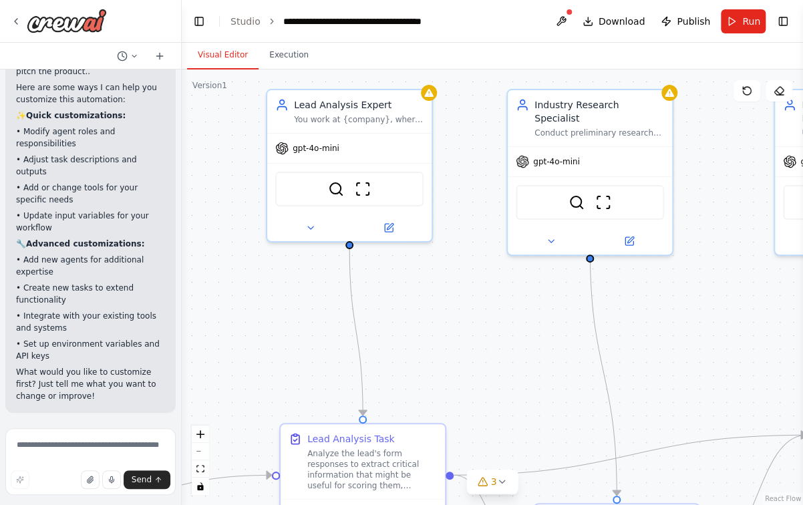 The image size is (803, 505). What do you see at coordinates (783, 498) in the screenshot?
I see `a: React Flow attribution` at bounding box center [783, 498].